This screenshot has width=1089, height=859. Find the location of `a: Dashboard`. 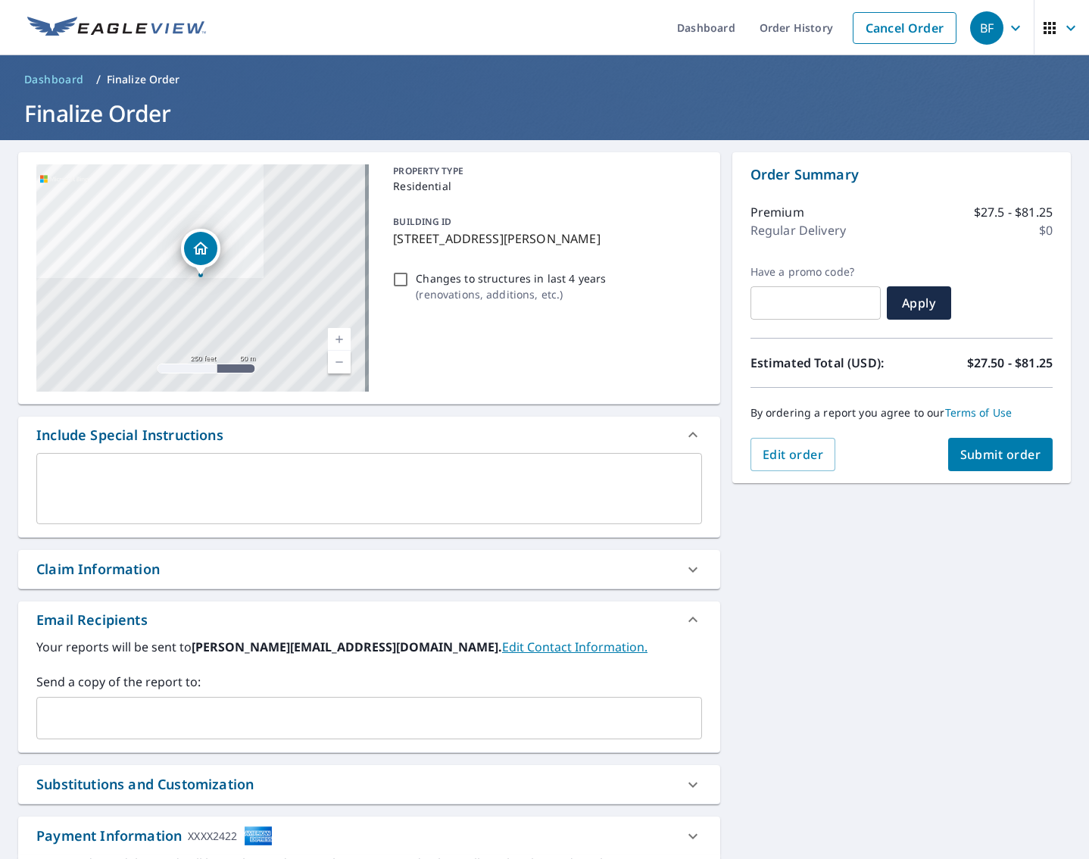

a: Dashboard is located at coordinates (54, 80).